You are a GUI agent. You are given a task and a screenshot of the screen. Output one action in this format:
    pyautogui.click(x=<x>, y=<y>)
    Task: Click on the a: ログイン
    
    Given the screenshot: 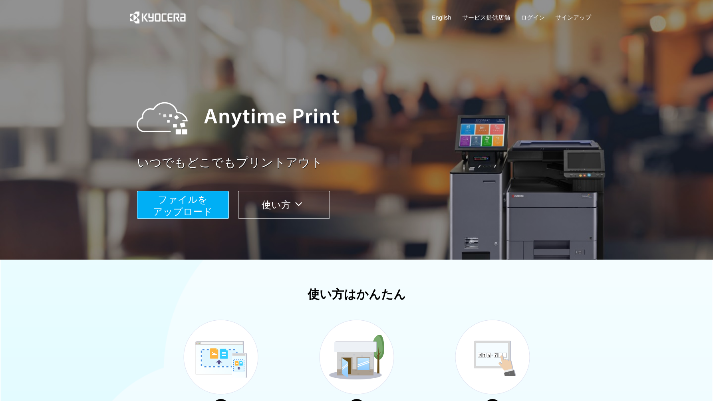 What is the action you would take?
    pyautogui.click(x=533, y=17)
    